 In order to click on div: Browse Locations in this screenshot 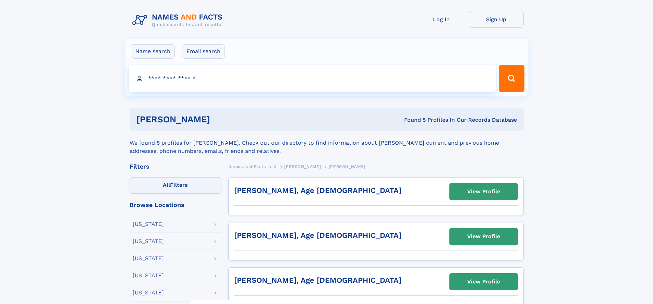, I will do `click(175, 205)`.